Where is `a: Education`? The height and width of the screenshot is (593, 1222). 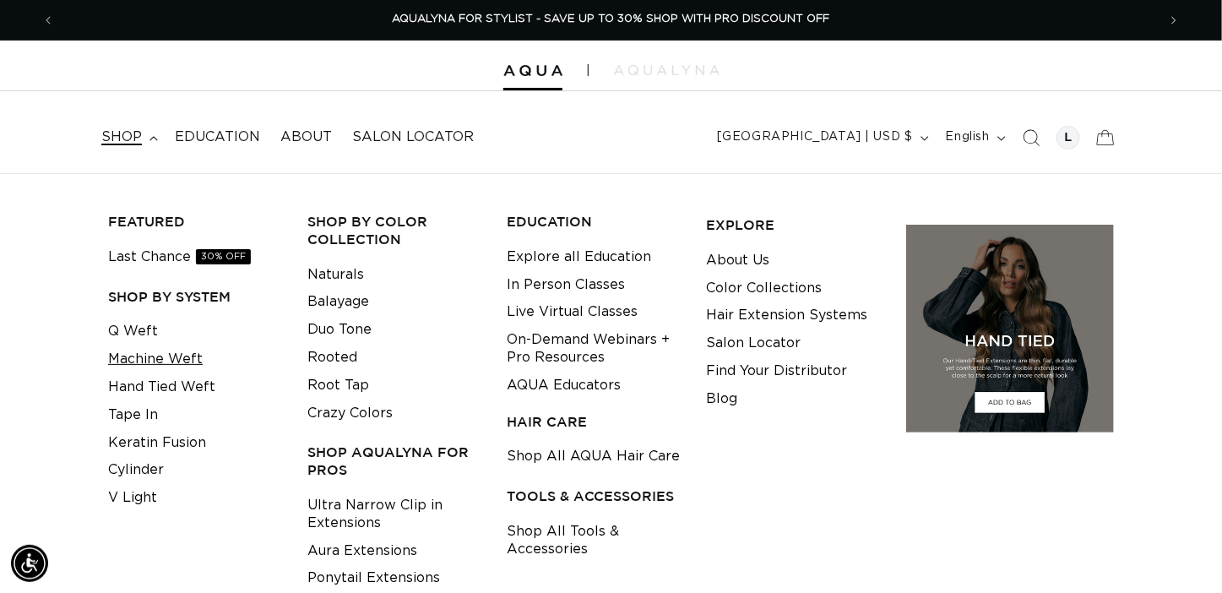
a: Education is located at coordinates (217, 137).